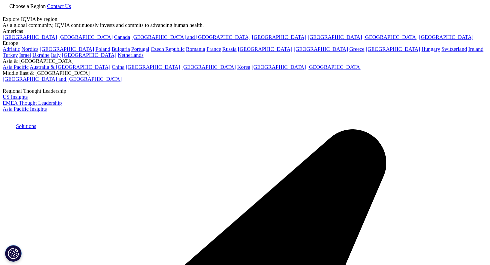 Image resolution: width=490 pixels, height=265 pixels. What do you see at coordinates (26, 126) in the screenshot?
I see `a: Solutions` at bounding box center [26, 126].